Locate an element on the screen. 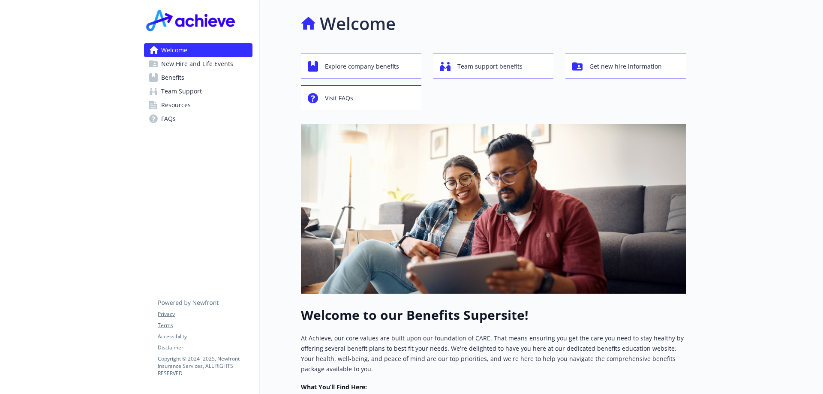 The image size is (823, 394). span: Benefits is located at coordinates (173, 78).